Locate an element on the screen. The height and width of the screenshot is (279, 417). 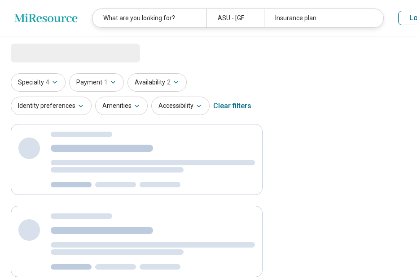
div: What are you looking for? is located at coordinates (150, 18).